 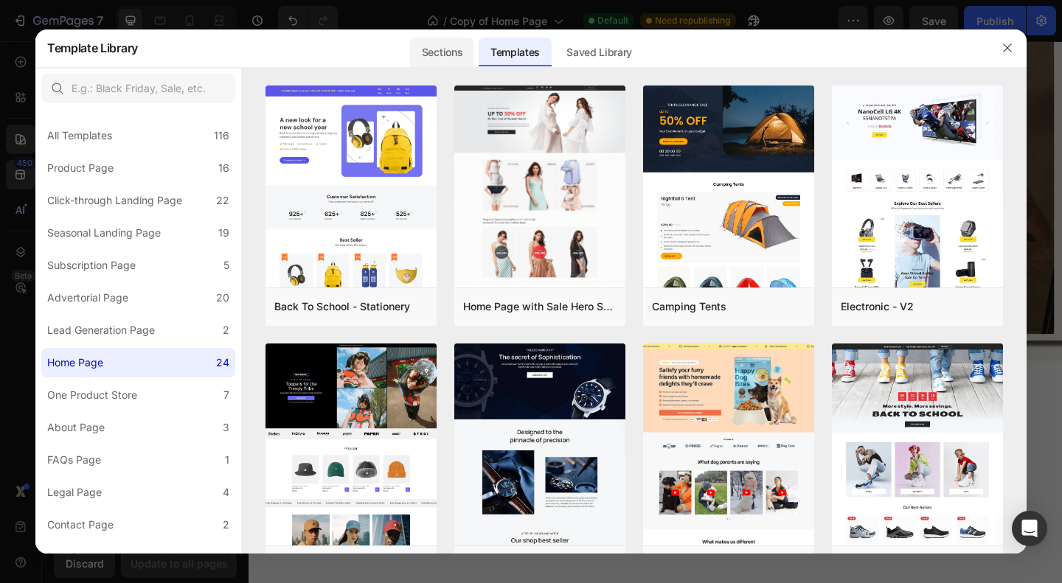 What do you see at coordinates (104, 233) in the screenshot?
I see `div: Seasonal Landing Page` at bounding box center [104, 233].